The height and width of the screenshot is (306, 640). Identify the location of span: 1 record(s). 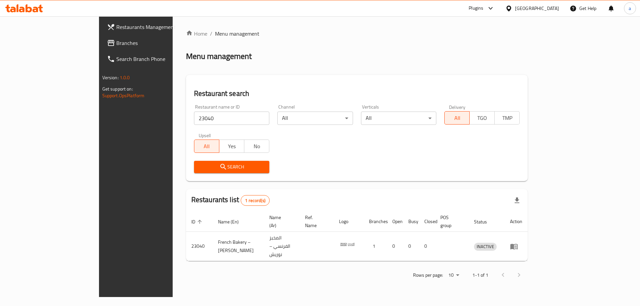
(255, 201).